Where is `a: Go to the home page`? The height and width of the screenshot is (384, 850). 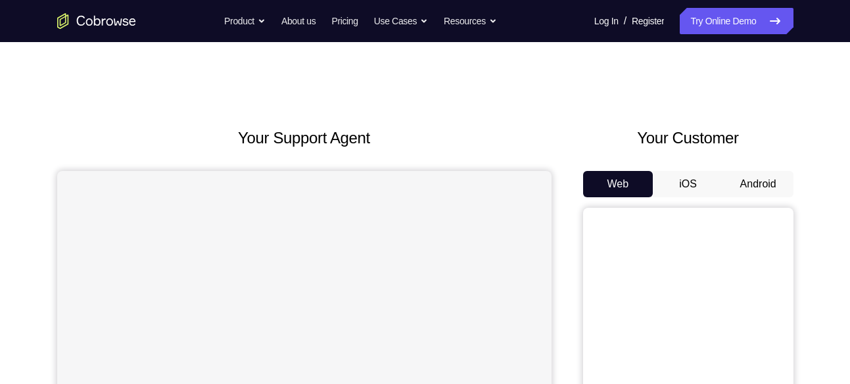
a: Go to the home page is located at coordinates (97, 21).